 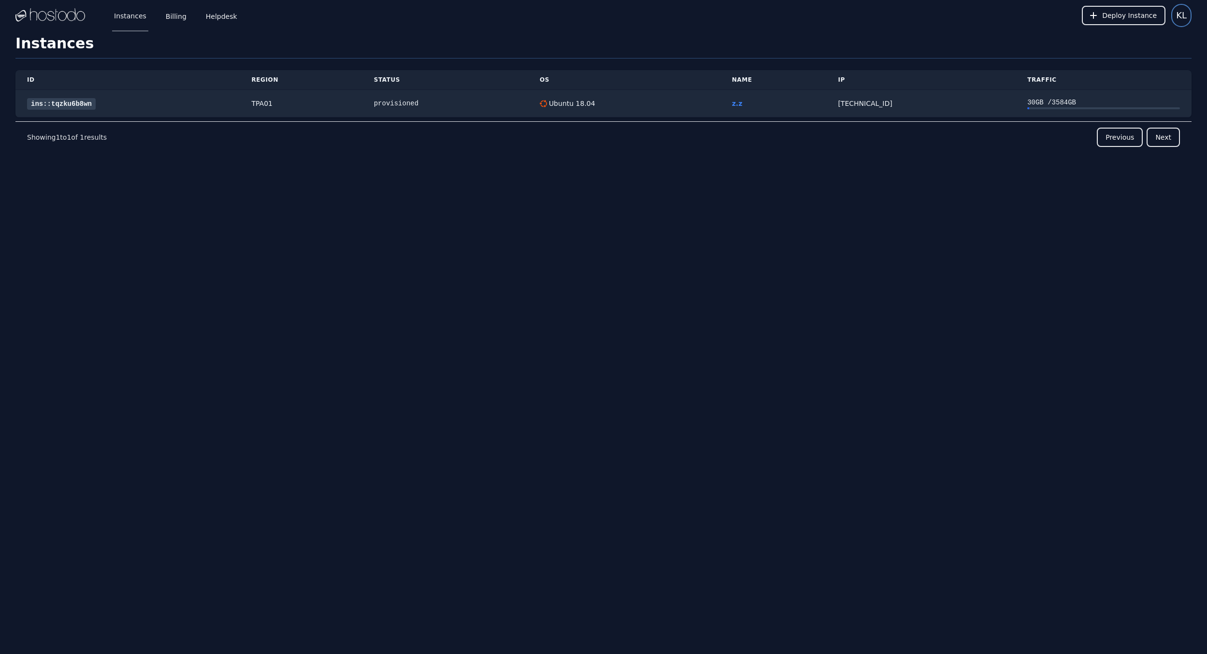 What do you see at coordinates (543, 103) in the screenshot?
I see `img: Ubuntu 18.04` at bounding box center [543, 103].